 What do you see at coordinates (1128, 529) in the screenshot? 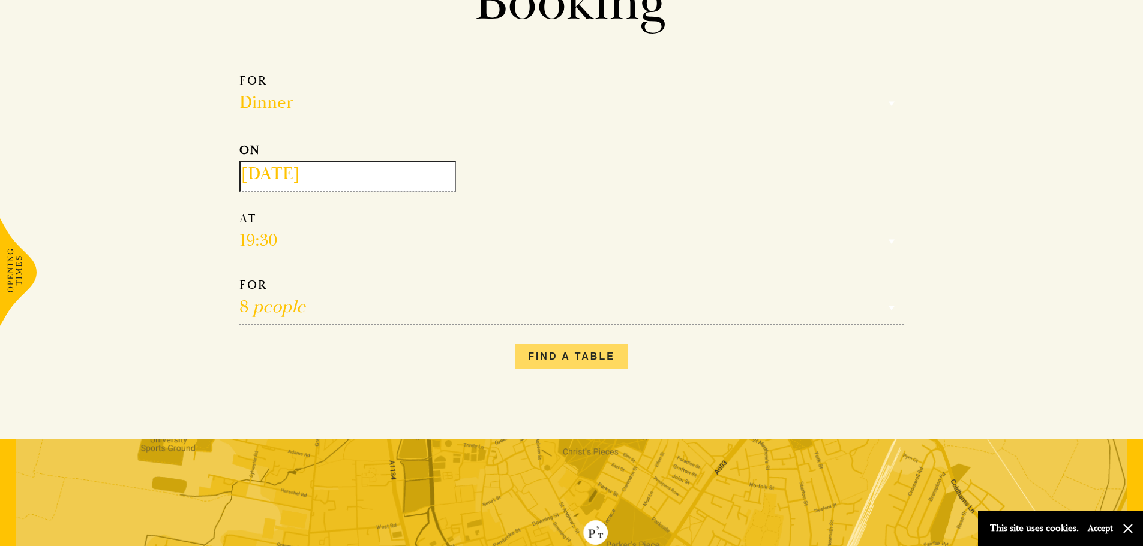
I see `button: Close and accept` at bounding box center [1128, 529].